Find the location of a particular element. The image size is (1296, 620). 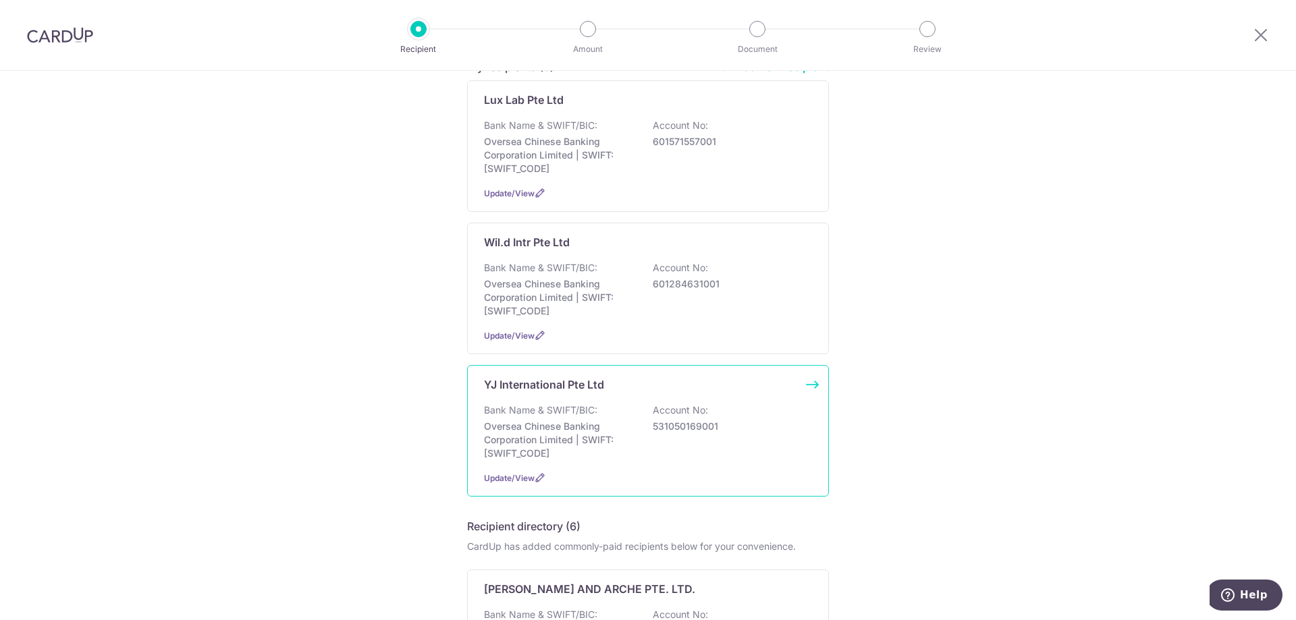

p: Amount is located at coordinates (588, 49).